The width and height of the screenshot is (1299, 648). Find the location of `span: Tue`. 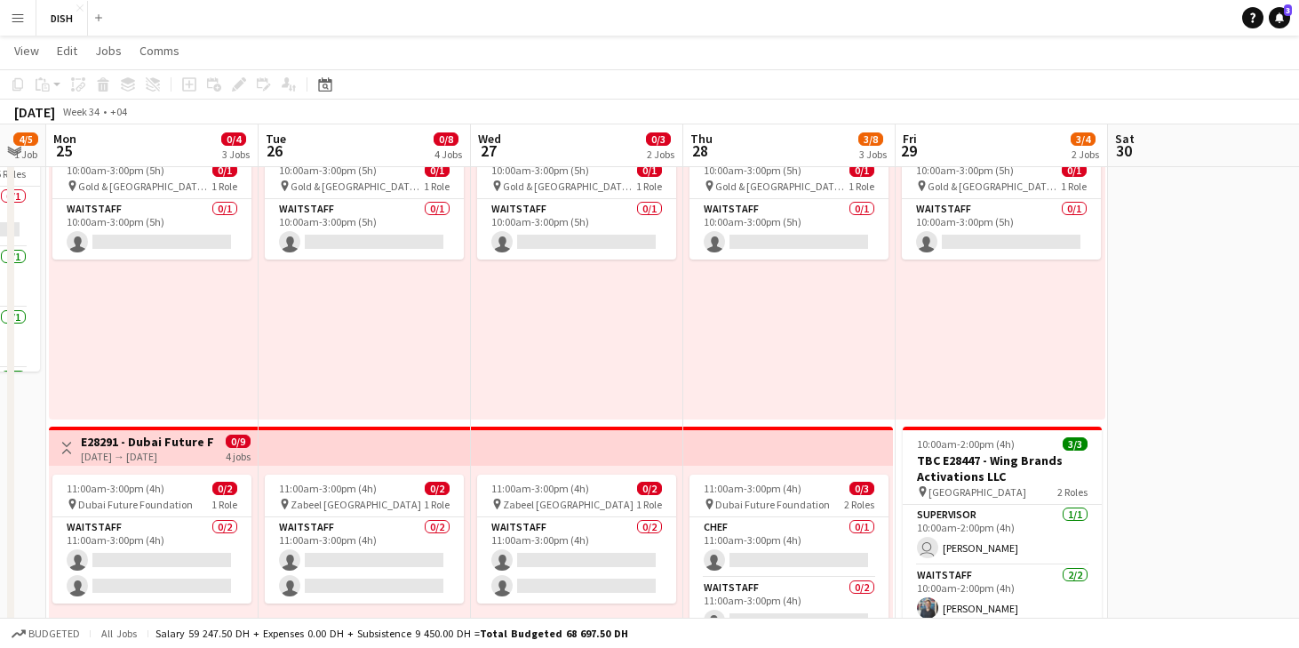

span: Tue is located at coordinates (275, 139).